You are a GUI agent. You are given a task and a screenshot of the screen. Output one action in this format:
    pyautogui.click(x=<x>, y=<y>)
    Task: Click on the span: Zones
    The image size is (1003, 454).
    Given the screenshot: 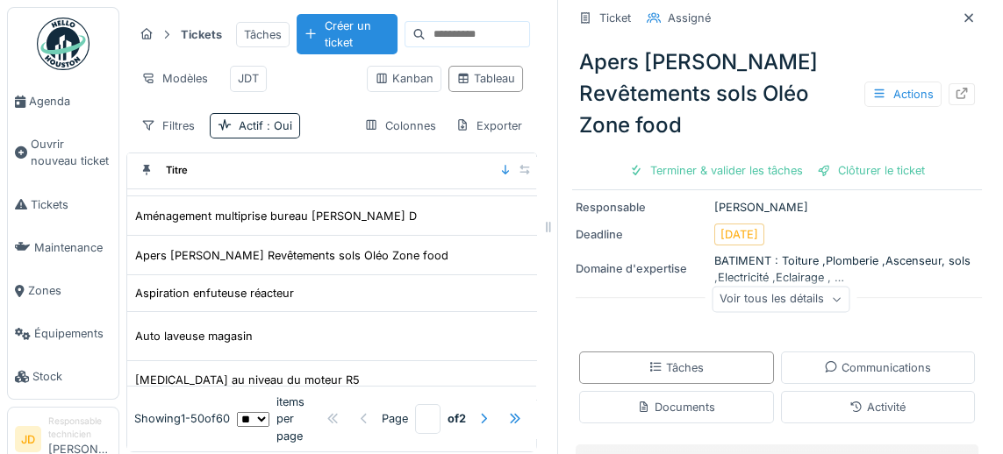 What is the action you would take?
    pyautogui.click(x=69, y=290)
    